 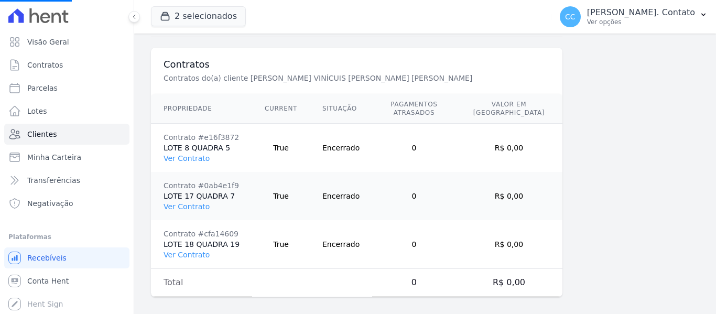 What do you see at coordinates (67, 180) in the screenshot?
I see `a: Transferências` at bounding box center [67, 180].